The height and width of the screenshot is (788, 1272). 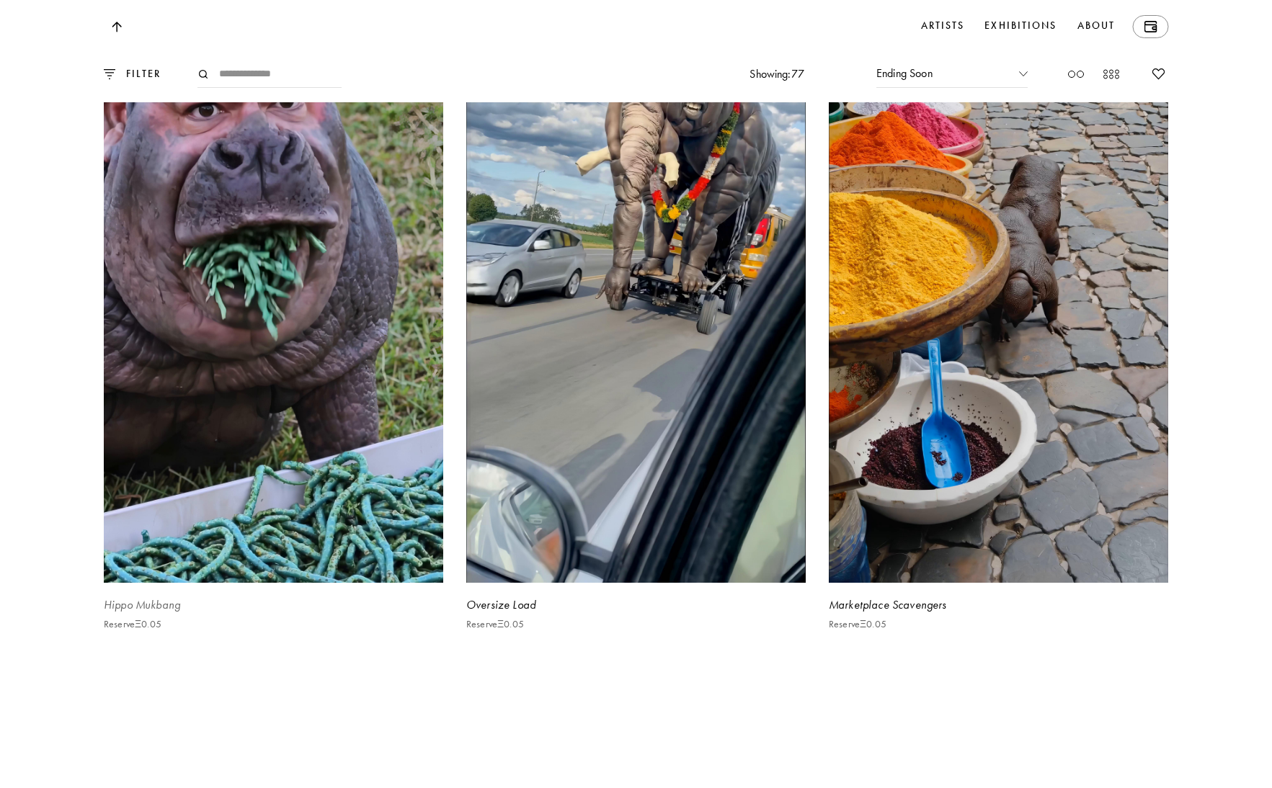 What do you see at coordinates (116, 27) in the screenshot?
I see `img: Top` at bounding box center [116, 27].